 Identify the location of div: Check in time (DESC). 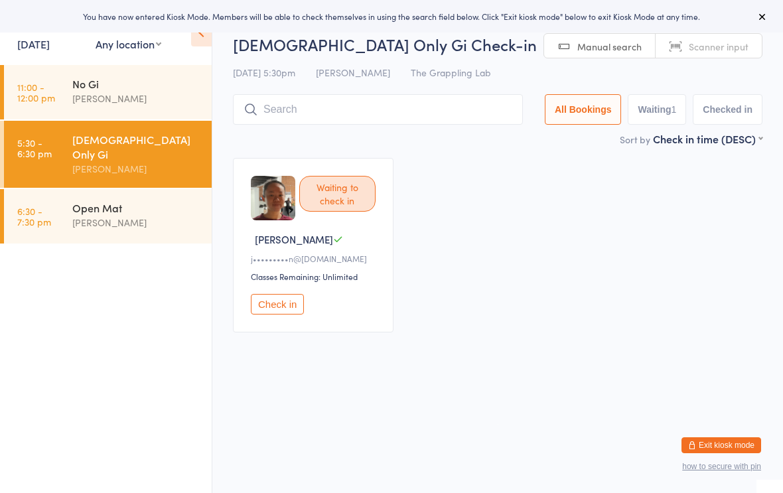
(707, 139).